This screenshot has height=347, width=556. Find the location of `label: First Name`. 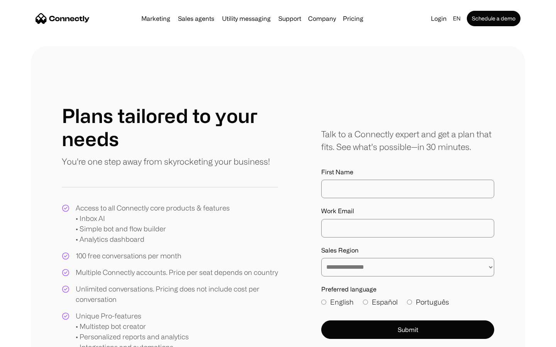

label: First Name is located at coordinates (407, 172).